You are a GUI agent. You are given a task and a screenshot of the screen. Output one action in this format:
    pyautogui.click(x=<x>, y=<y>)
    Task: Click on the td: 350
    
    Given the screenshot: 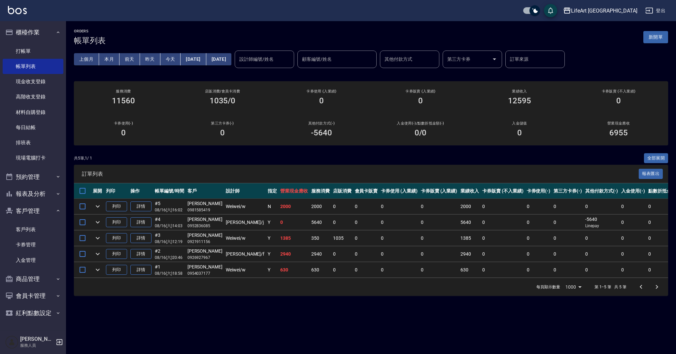 What is the action you would take?
    pyautogui.click(x=320, y=238)
    